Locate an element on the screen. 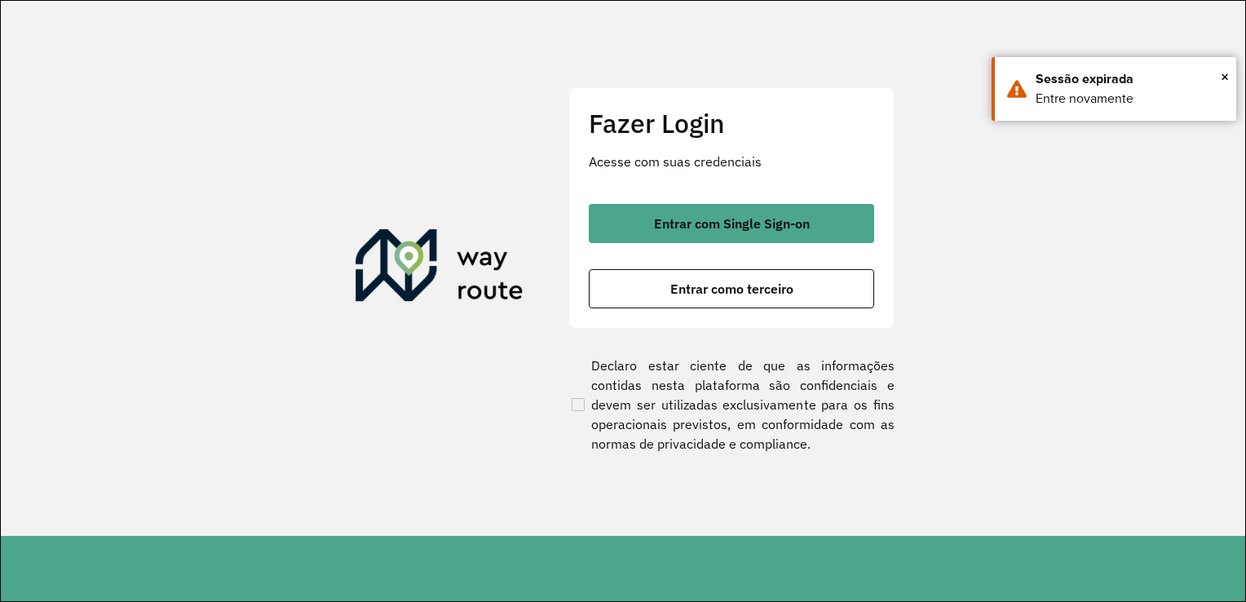  img: Roteirizador AmbevTech is located at coordinates (440, 268).